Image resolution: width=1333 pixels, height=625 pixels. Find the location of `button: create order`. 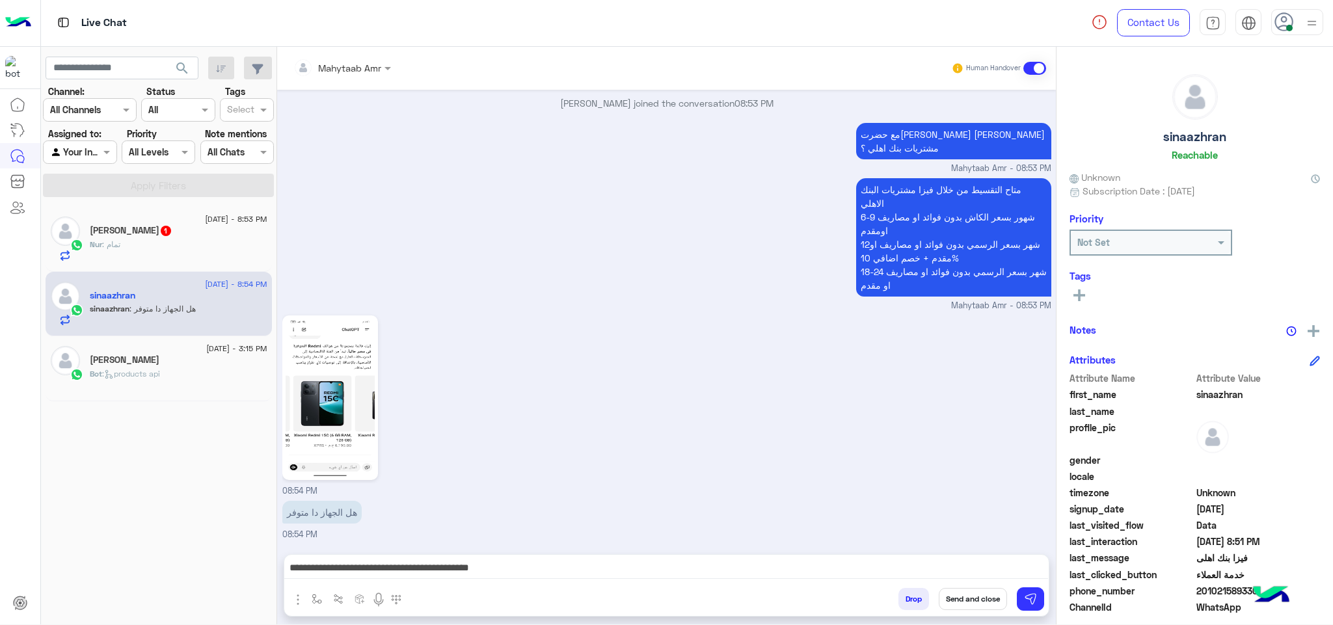

button: create order is located at coordinates (360, 599).